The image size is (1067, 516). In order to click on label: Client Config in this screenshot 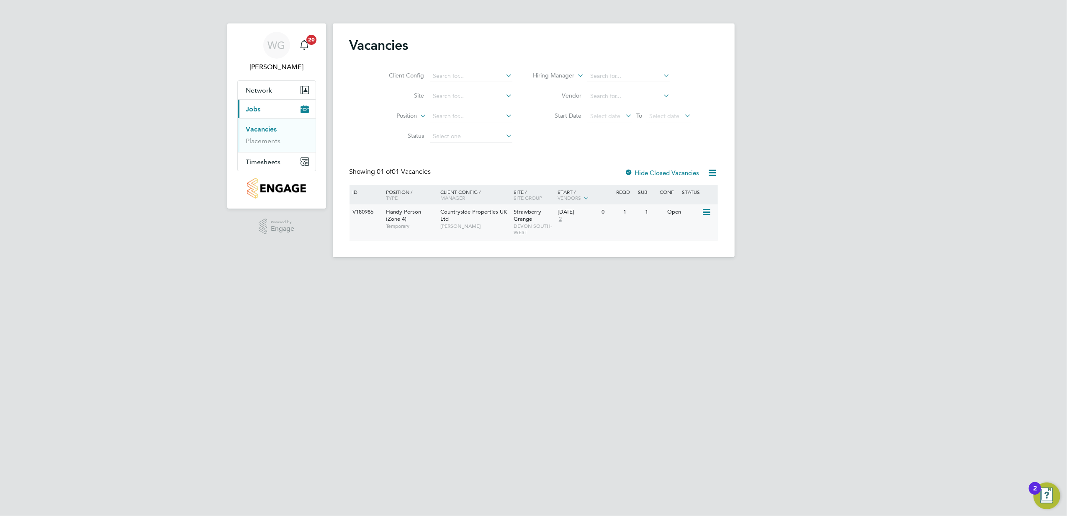, I will do `click(400, 75)`.